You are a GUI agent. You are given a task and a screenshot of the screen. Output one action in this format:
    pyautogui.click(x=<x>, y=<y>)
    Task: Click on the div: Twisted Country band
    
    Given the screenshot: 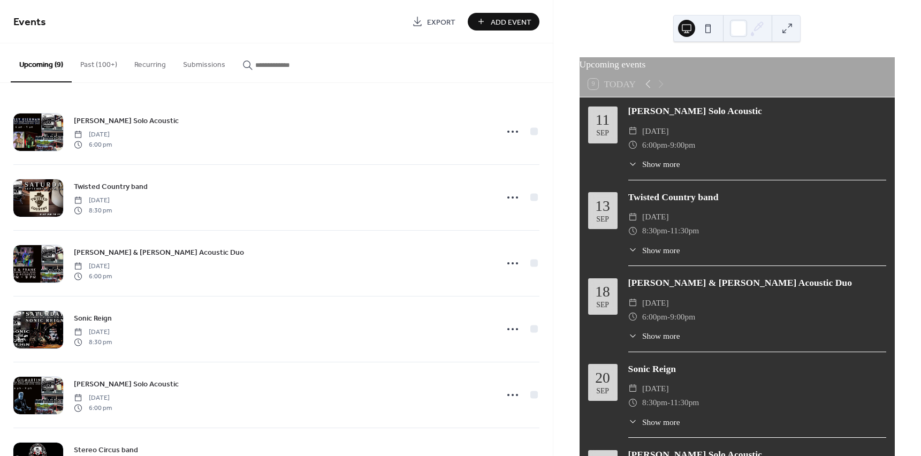 What is the action you would take?
    pyautogui.click(x=757, y=197)
    